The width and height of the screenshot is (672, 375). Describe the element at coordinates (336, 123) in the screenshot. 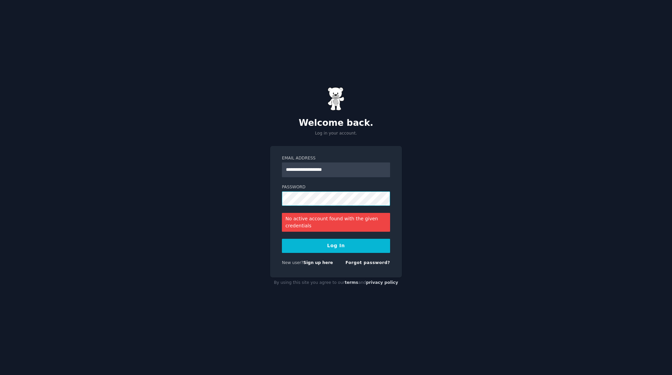

I see `h2: Welcome back.` at that location.